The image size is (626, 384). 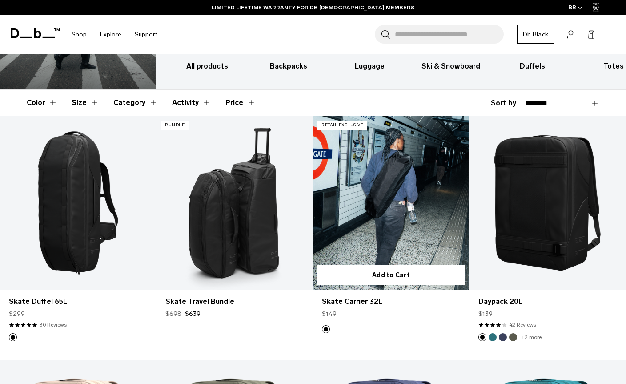 What do you see at coordinates (485, 313) in the screenshot?
I see `span: $139` at bounding box center [485, 313].